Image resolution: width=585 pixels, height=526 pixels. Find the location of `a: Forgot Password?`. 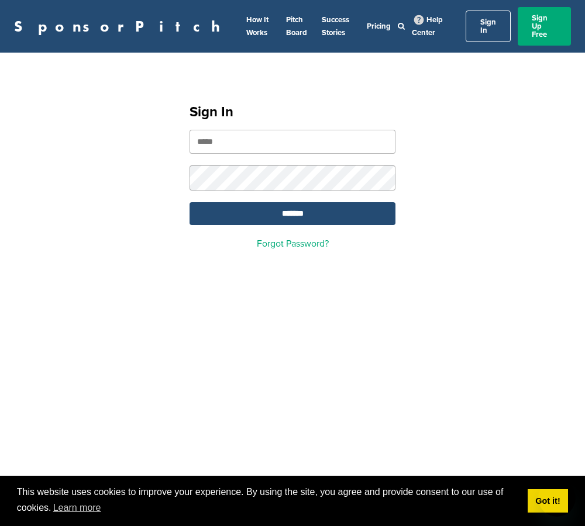

a: Forgot Password? is located at coordinates (292, 244).